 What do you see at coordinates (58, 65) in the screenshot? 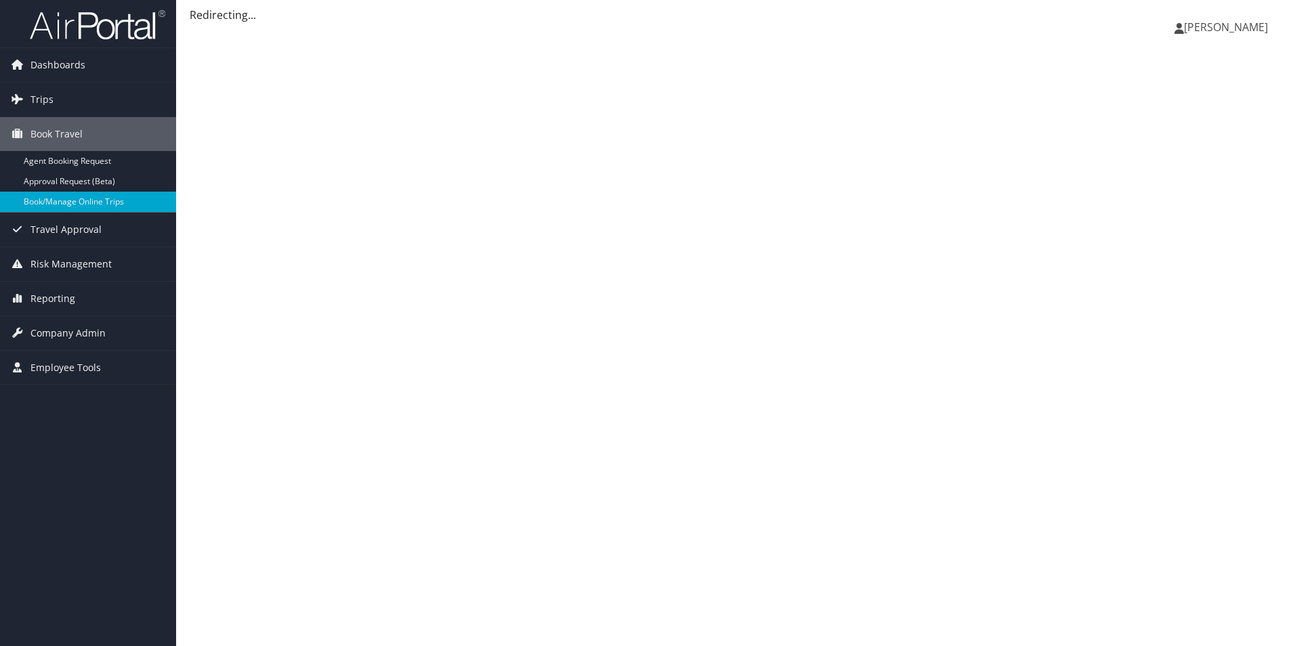
I see `span: Dashboards` at bounding box center [58, 65].